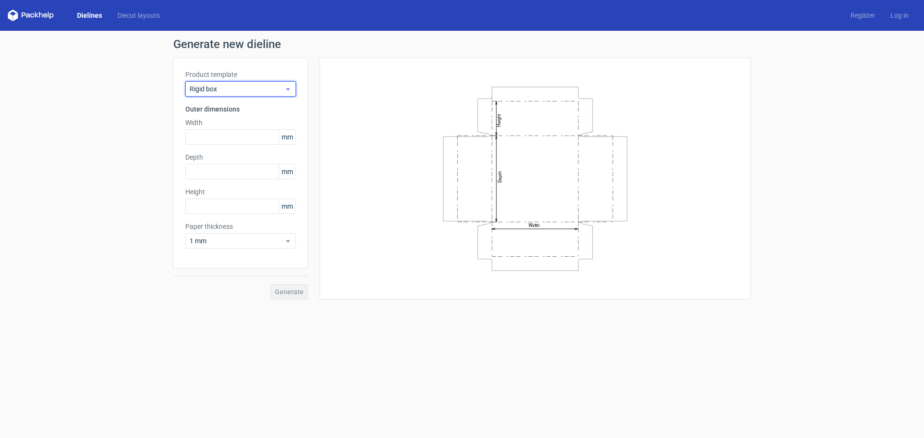  I want to click on text: Depth, so click(499, 177).